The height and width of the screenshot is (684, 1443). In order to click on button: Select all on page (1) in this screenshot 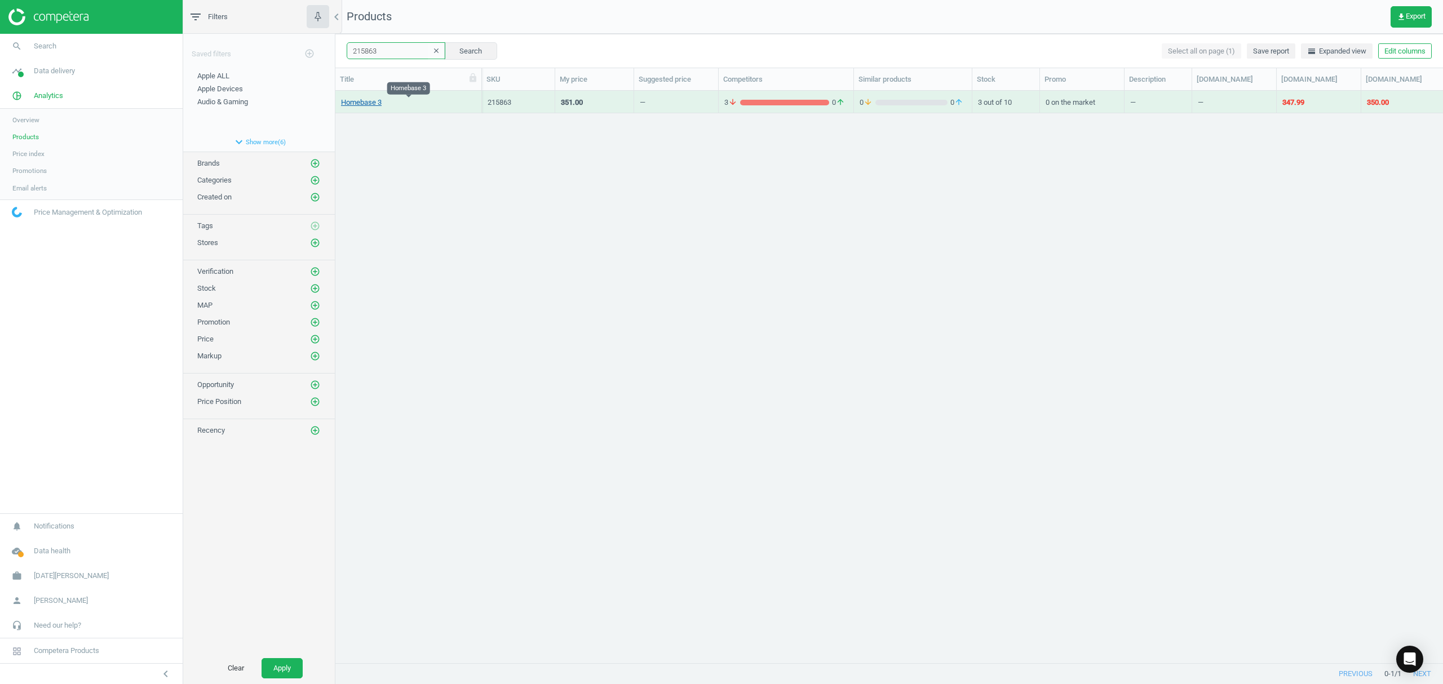, I will do `click(1201, 51)`.